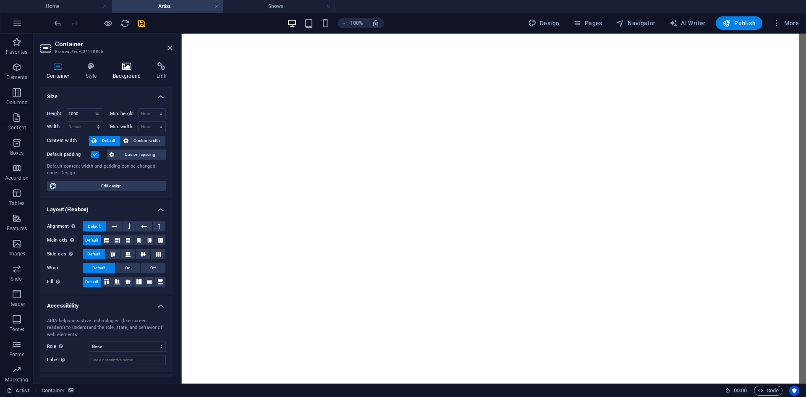 Image resolution: width=806 pixels, height=397 pixels. I want to click on label: Width, so click(56, 126).